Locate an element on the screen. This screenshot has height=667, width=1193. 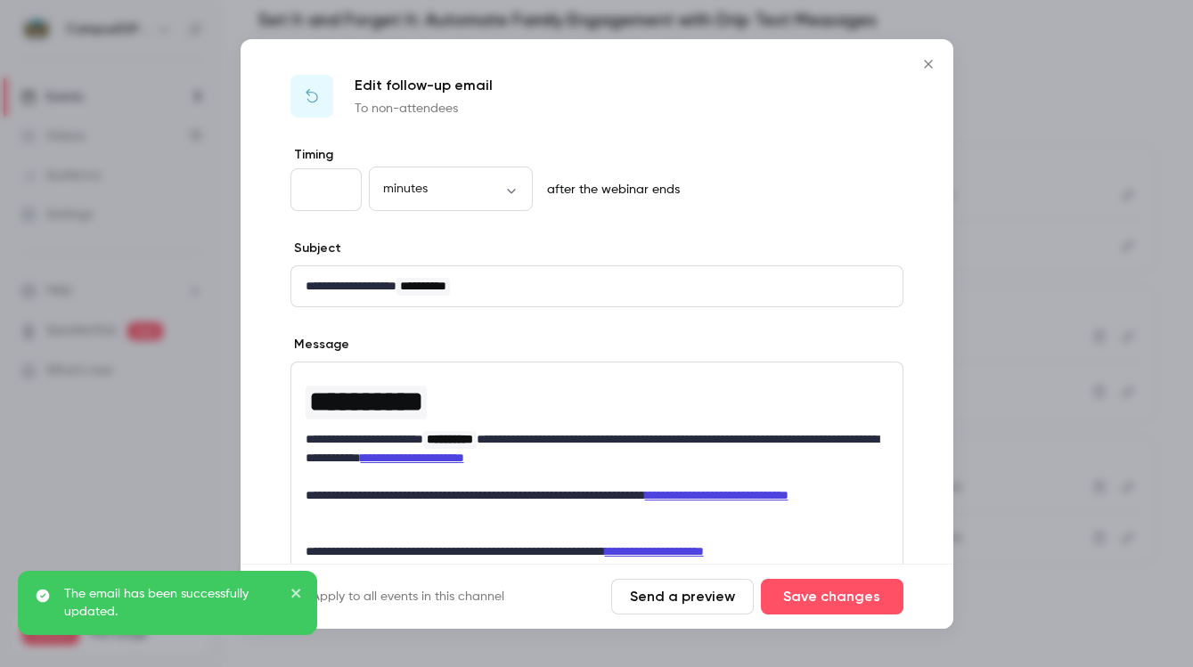
p: To non-attendees is located at coordinates (423, 109).